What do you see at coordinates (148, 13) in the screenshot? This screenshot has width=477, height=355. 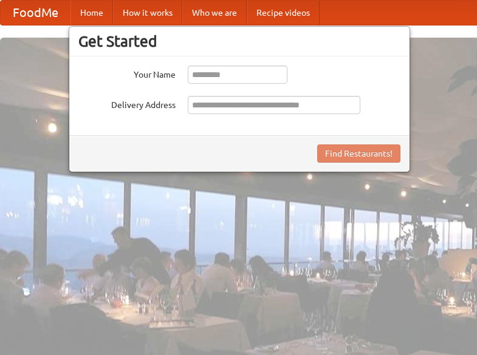 I see `a: How it works` at bounding box center [148, 13].